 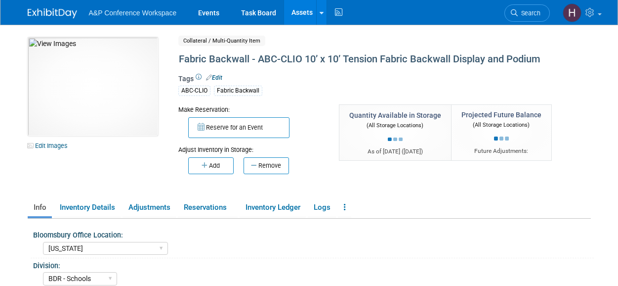 What do you see at coordinates (362, 59) in the screenshot?
I see `div: Fabric Backwall - ABC-CLIO 10’ x 10’ Tension Fabric Backwall Display and Podium` at bounding box center [362, 59].